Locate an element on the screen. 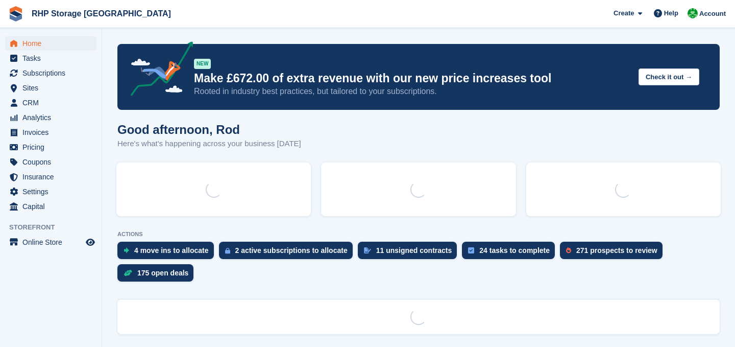 The height and width of the screenshot is (347, 735). h1: Good afternoon, Rod is located at coordinates (209, 129).